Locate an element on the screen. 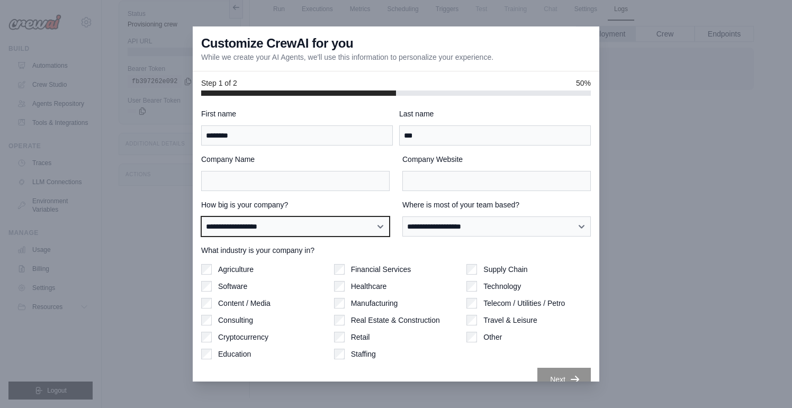 The width and height of the screenshot is (792, 408). label: Financial Services is located at coordinates (381, 270).